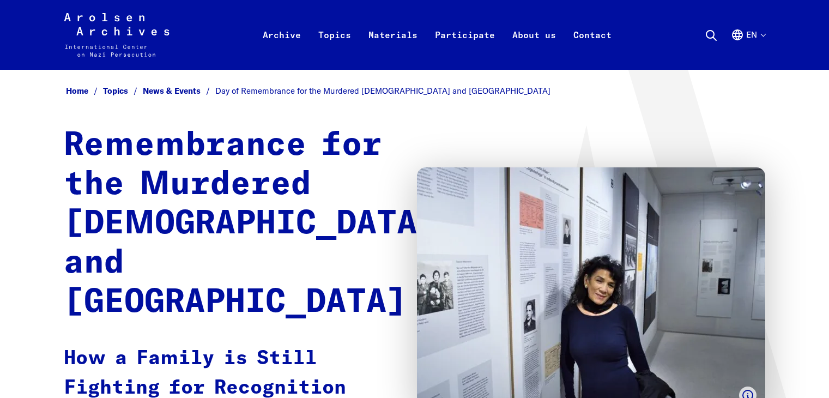  Describe the element at coordinates (393, 48) in the screenshot. I see `a: Materials` at that location.